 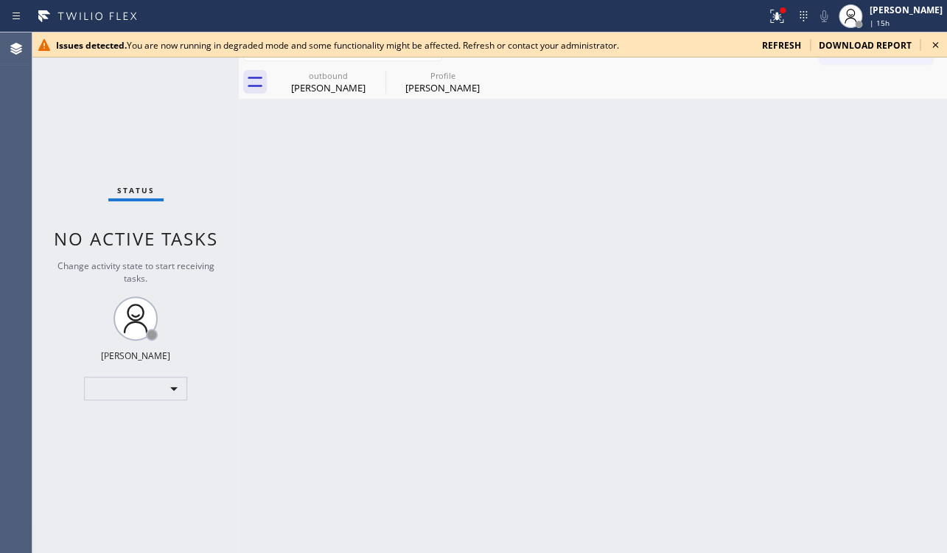 I want to click on div: You are now running in degraded mode and some functionality might be affected. Refresh or contact..., so click(x=403, y=45).